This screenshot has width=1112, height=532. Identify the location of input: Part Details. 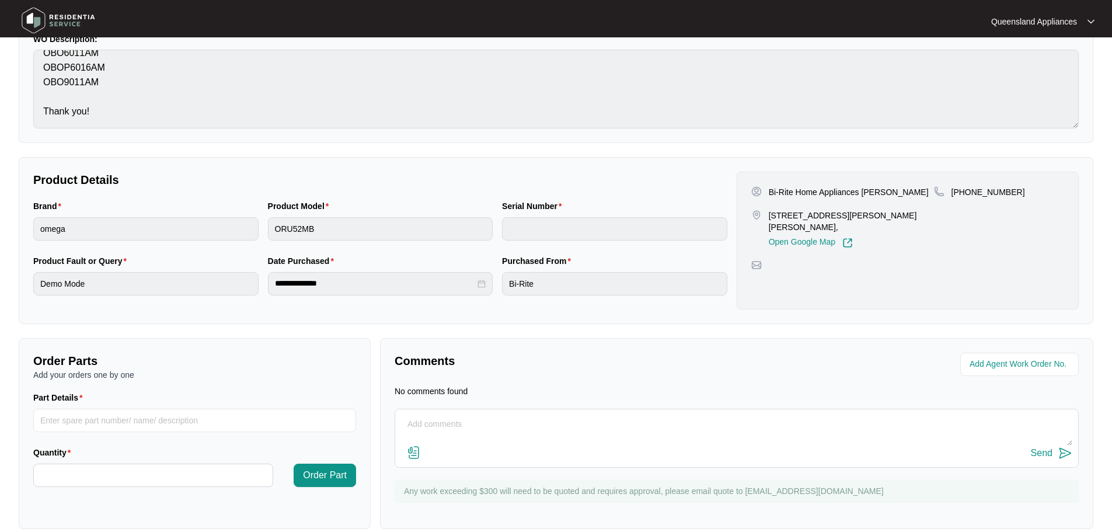
(194, 420).